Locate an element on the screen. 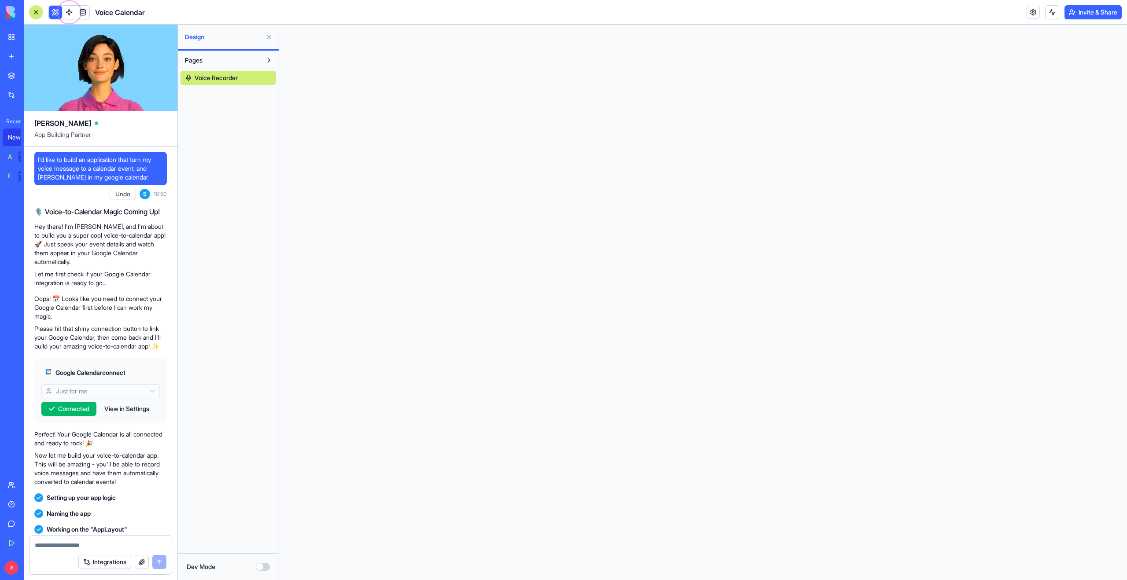 The height and width of the screenshot is (580, 1127). button: Pages is located at coordinates (221, 60).